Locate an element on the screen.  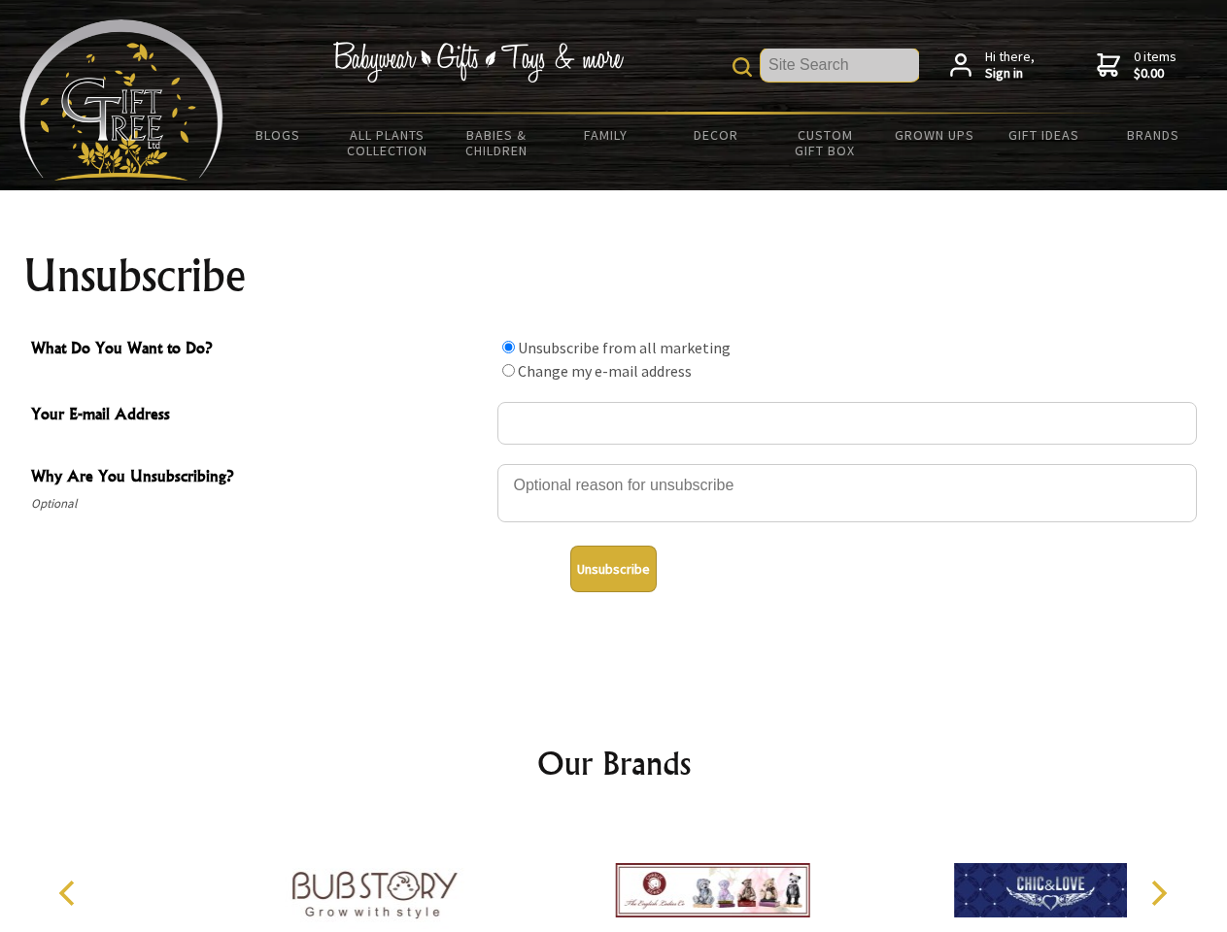
button: Unsubscribe is located at coordinates (613, 569).